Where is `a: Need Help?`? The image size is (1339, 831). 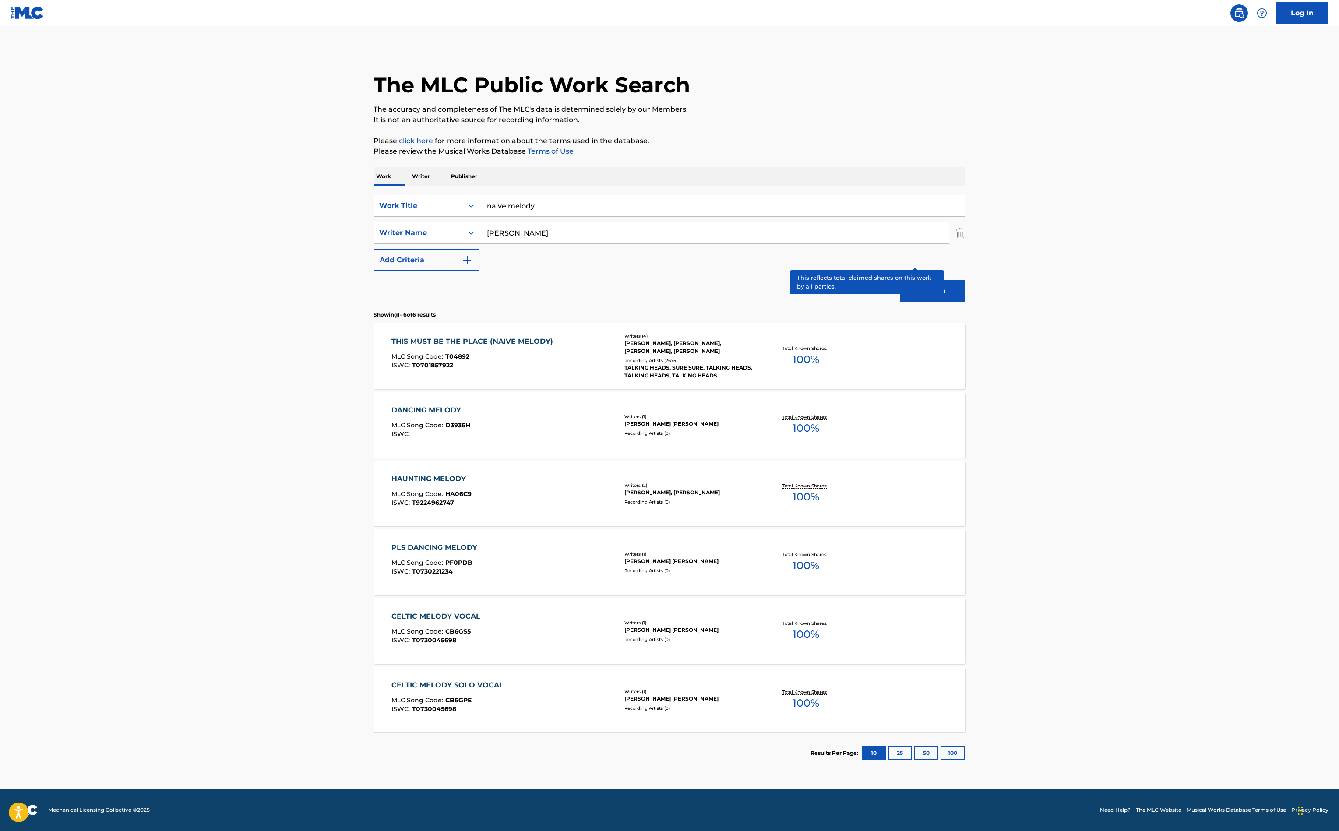 a: Need Help? is located at coordinates (1115, 810).